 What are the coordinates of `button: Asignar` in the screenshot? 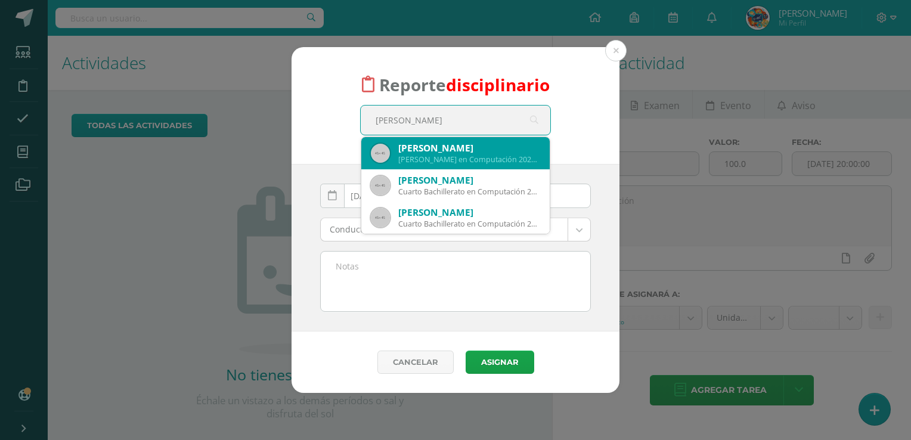 It's located at (500, 362).